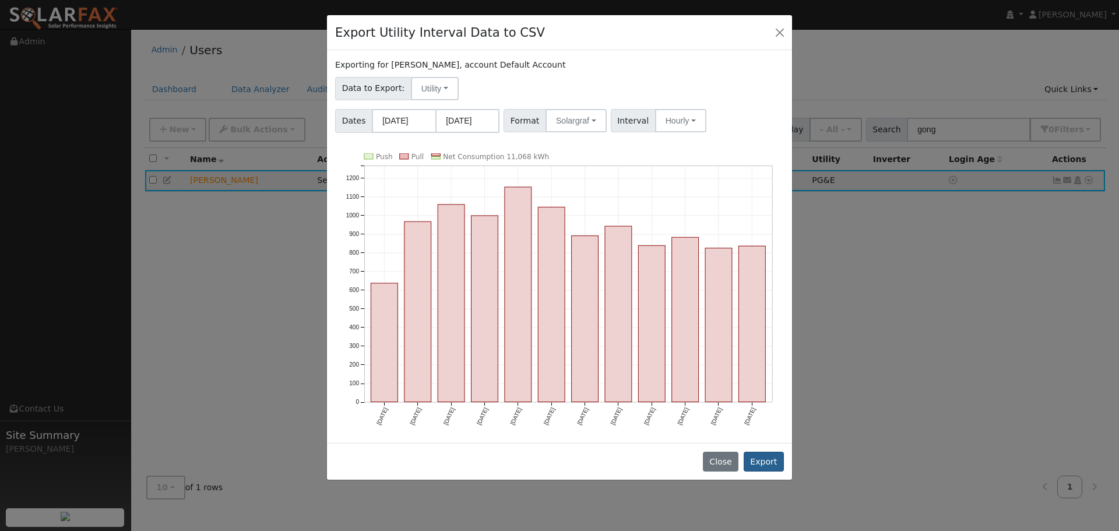 This screenshot has width=1119, height=531. I want to click on text: Pull, so click(417, 157).